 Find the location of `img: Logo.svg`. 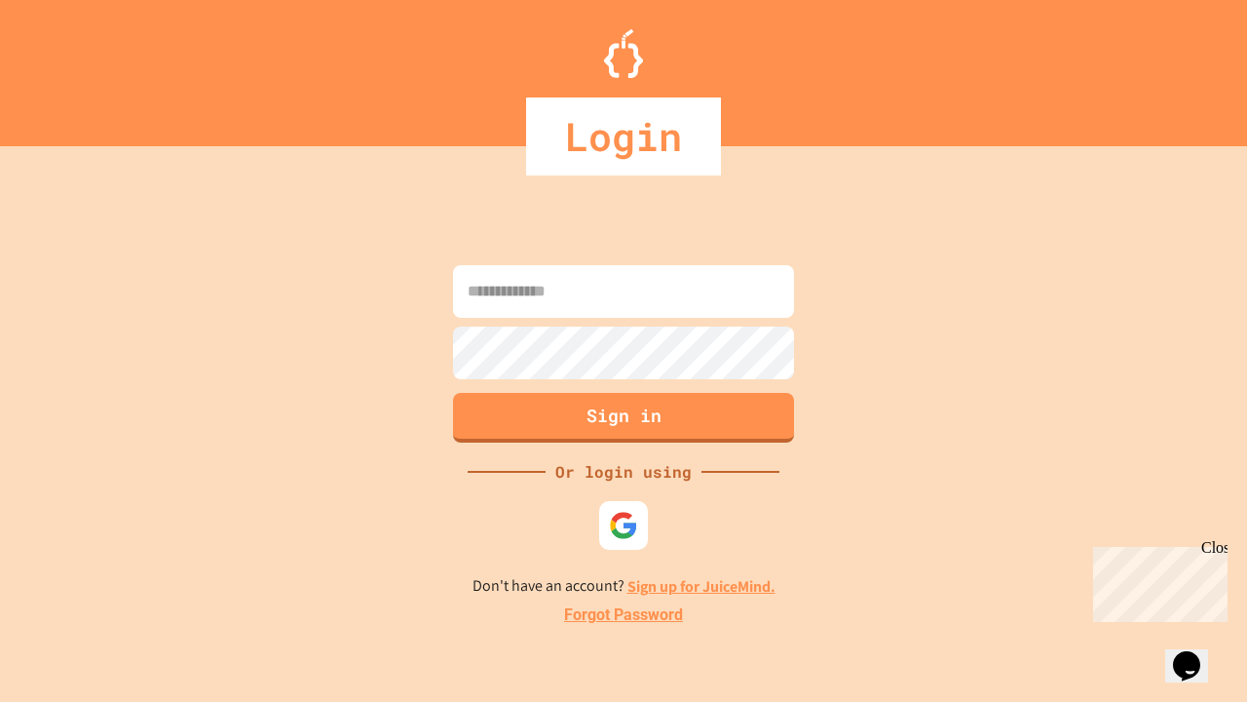

img: Logo.svg is located at coordinates (624, 54).